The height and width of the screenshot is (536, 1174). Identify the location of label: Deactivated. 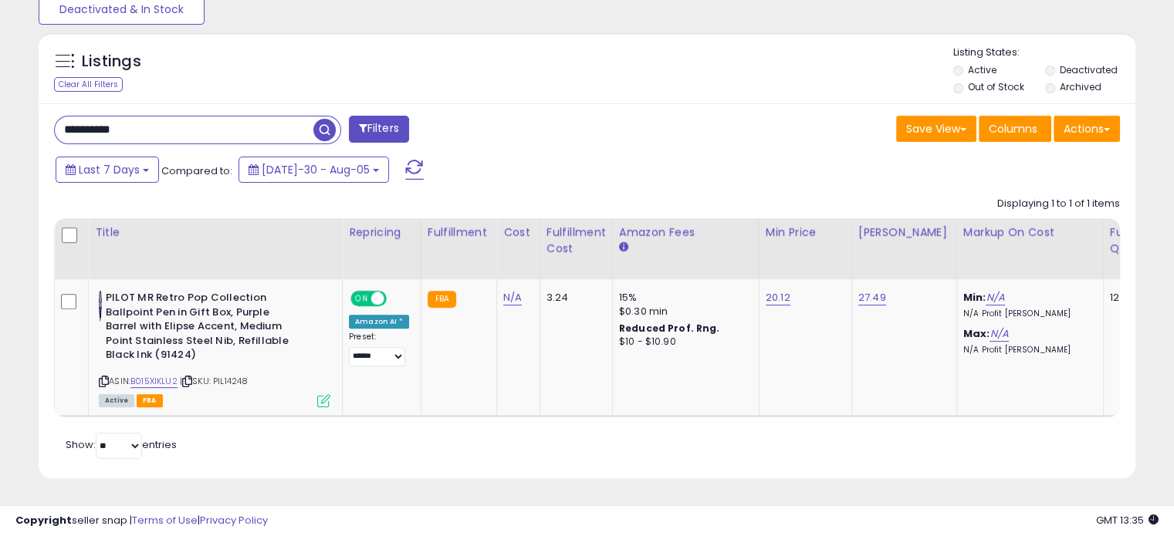
(1088, 69).